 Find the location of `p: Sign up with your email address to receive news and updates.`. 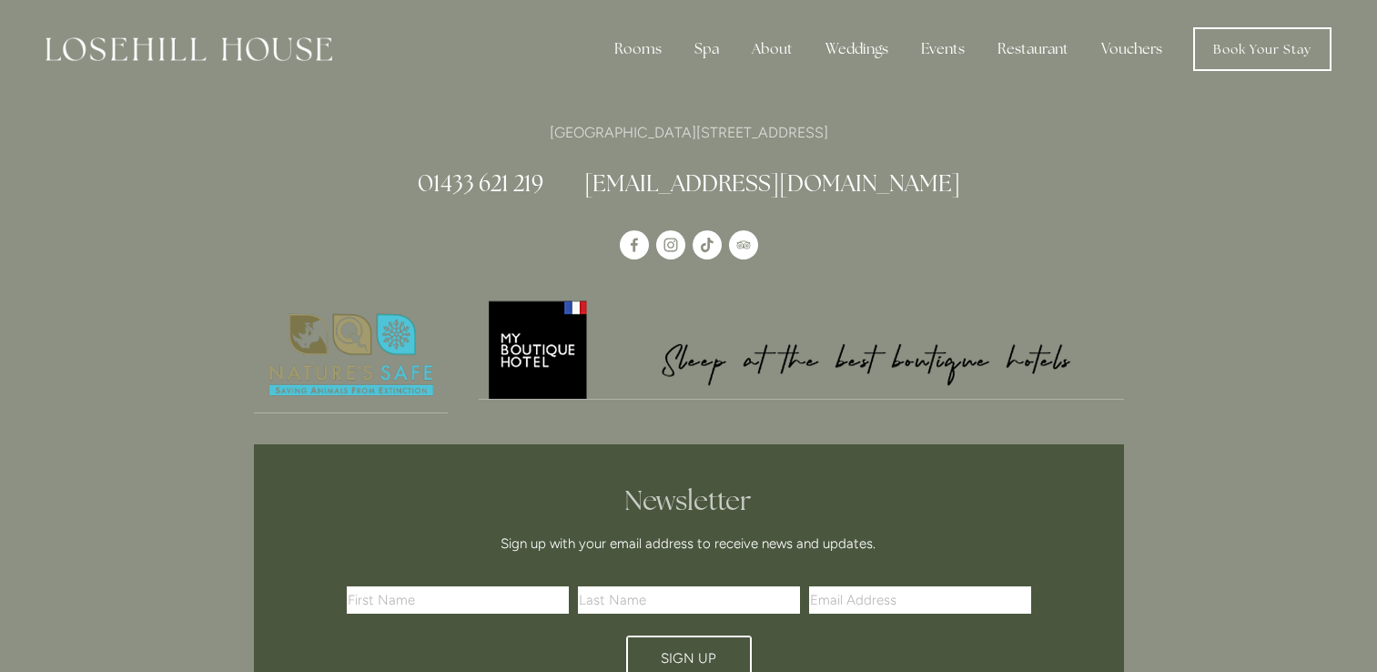

p: Sign up with your email address to receive news and updates. is located at coordinates (689, 543).